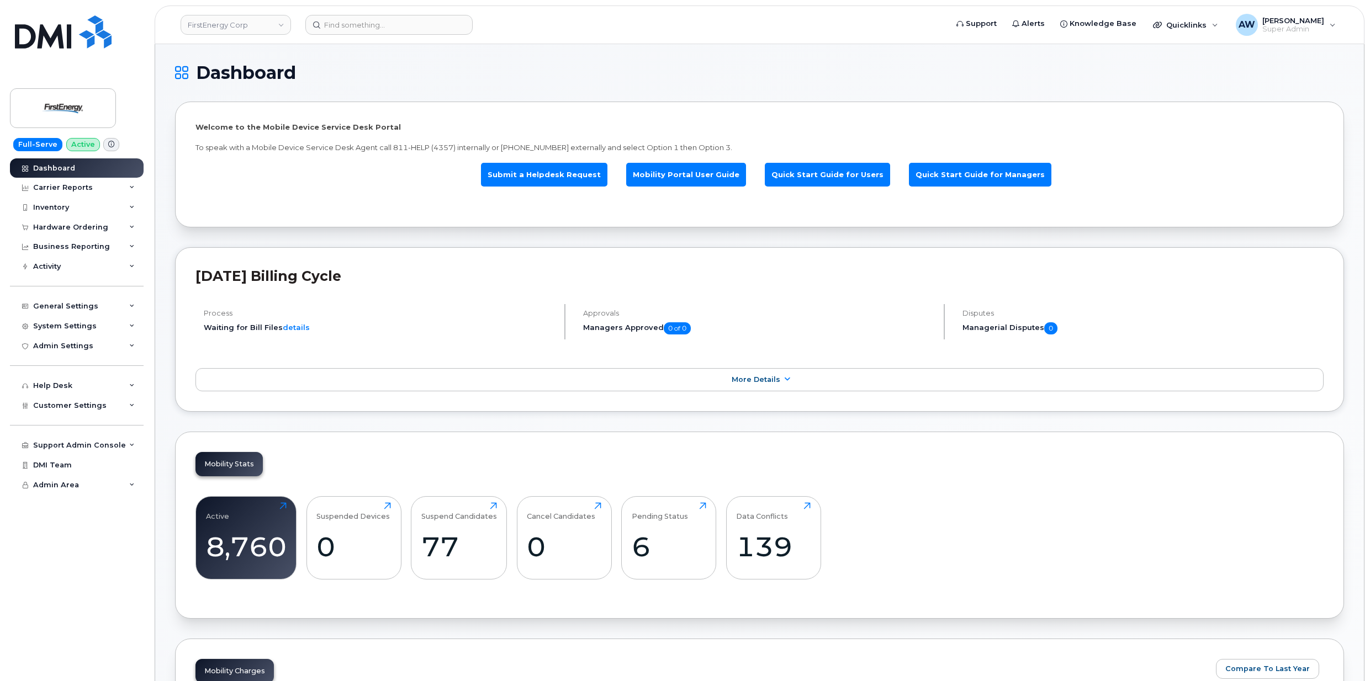  Describe the element at coordinates (561, 511) in the screenshot. I see `div: Cancel Candidates` at that location.